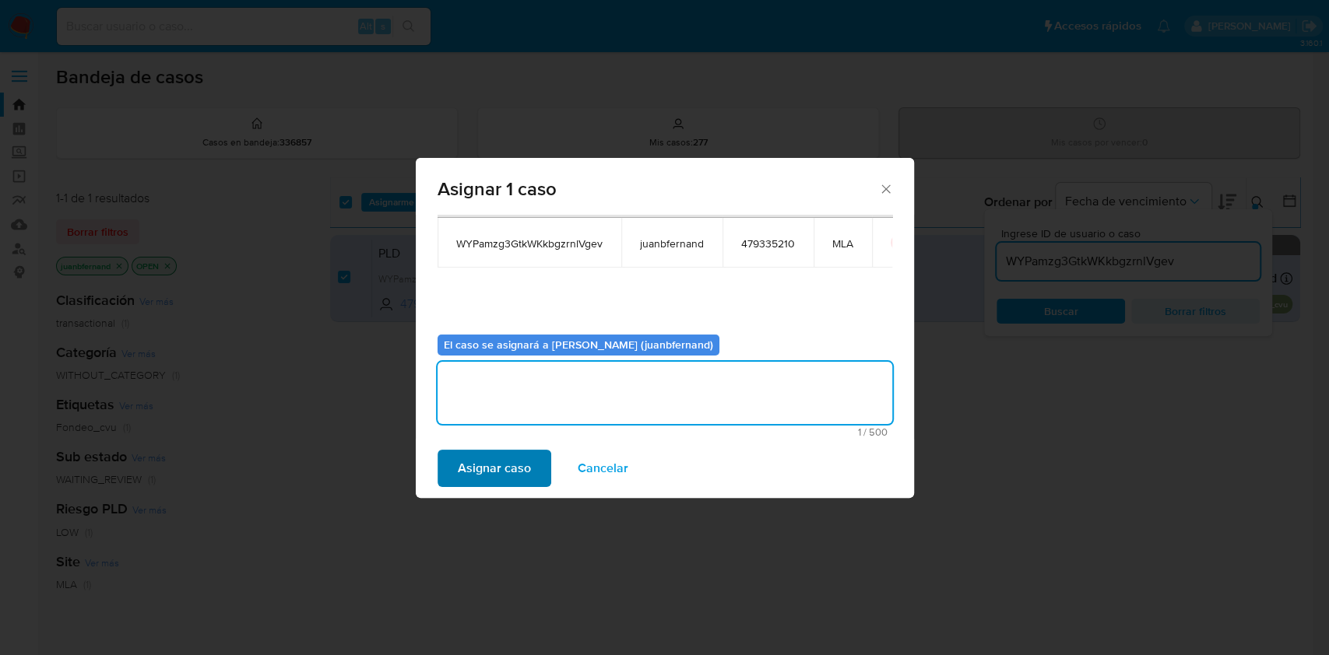 This screenshot has height=655, width=1329. Describe the element at coordinates (767, 244) in the screenshot. I see `span: 479335210` at that location.